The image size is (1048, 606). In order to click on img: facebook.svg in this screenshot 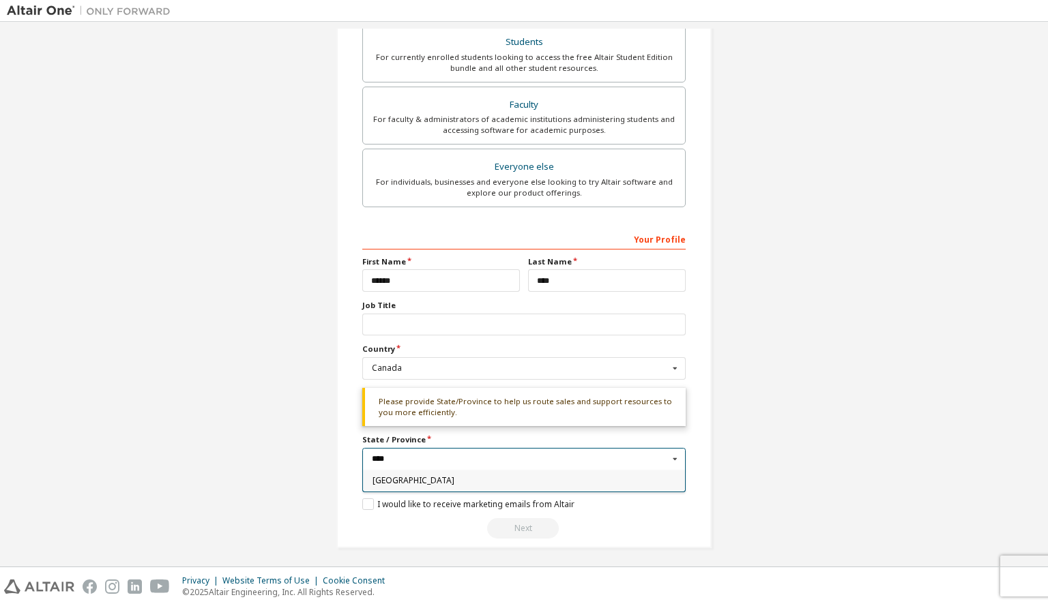, I will do `click(89, 587)`.